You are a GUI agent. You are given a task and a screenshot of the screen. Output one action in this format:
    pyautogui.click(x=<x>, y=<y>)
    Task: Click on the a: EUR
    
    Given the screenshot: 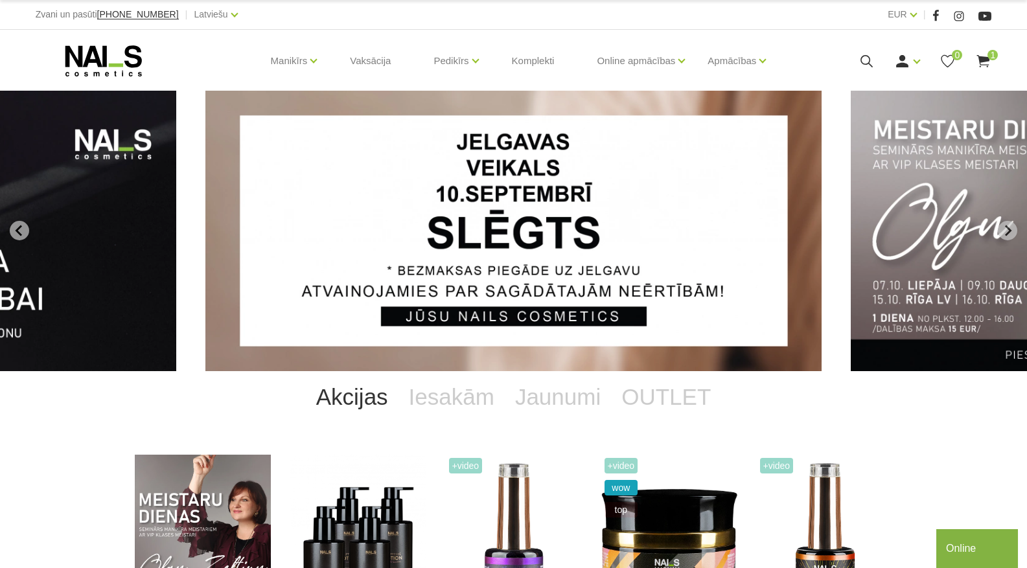 What is the action you would take?
    pyautogui.click(x=897, y=14)
    